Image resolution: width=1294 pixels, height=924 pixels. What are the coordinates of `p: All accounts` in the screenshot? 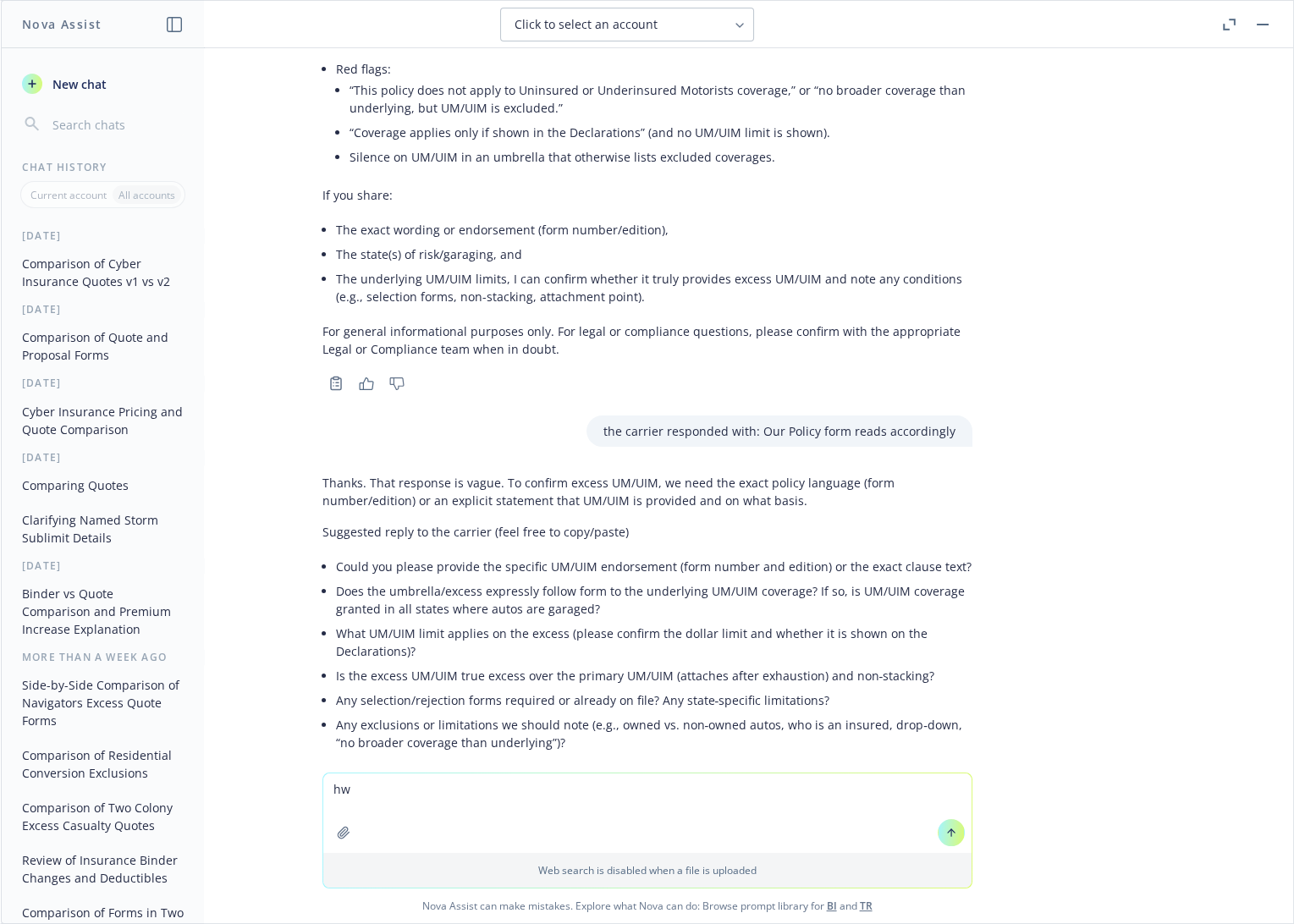 It's located at (147, 195).